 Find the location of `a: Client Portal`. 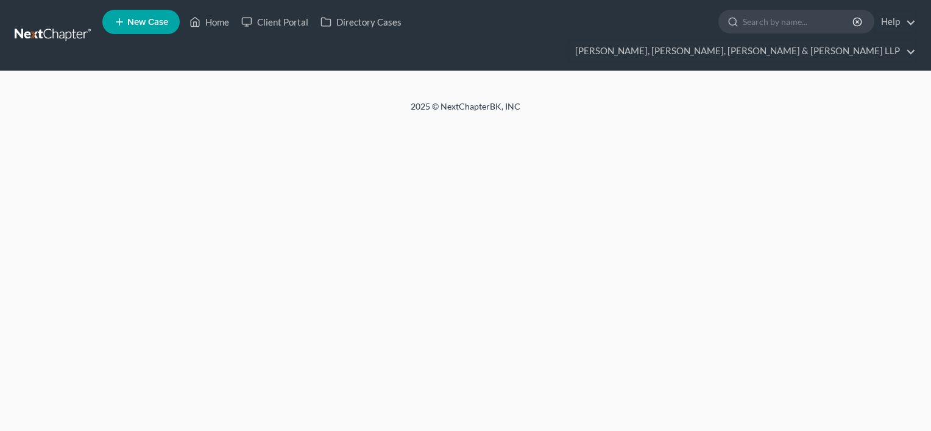

a: Client Portal is located at coordinates (275, 22).